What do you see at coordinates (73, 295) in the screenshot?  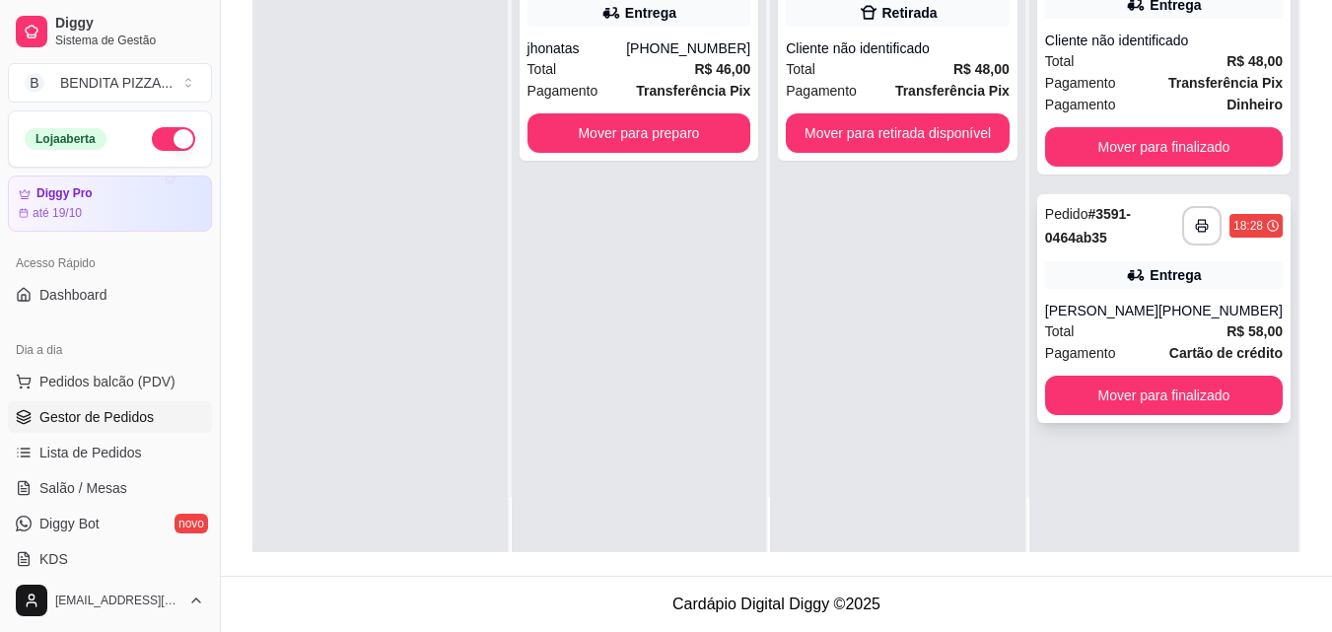 I see `span: Dashboard` at bounding box center [73, 295].